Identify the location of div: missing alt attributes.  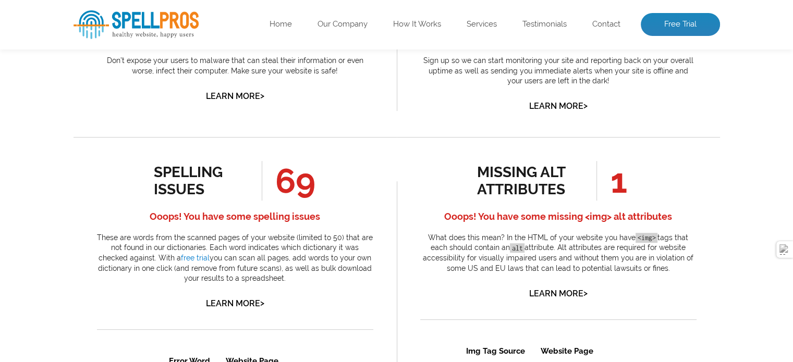
(524, 181).